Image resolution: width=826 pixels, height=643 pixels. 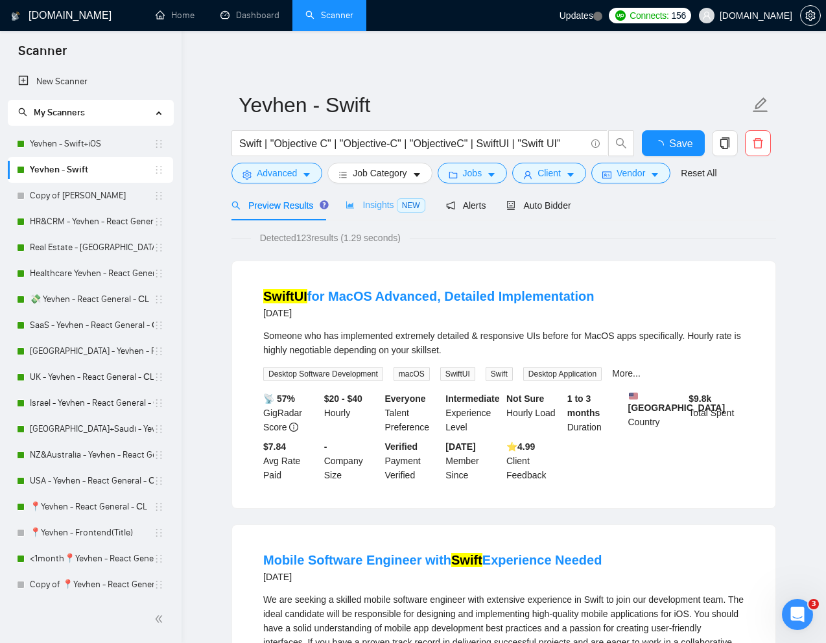 What do you see at coordinates (90, 248) in the screenshot?
I see `li: Real Estate - Yevhen - React General - СL` at bounding box center [90, 248].